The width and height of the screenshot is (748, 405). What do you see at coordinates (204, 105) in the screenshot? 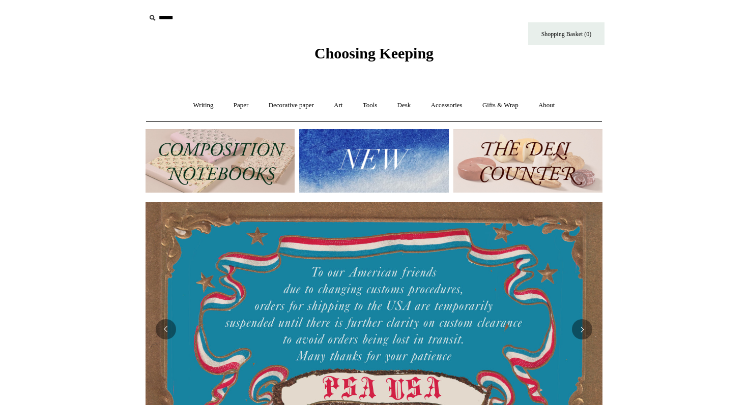
I see `a: Writing` at bounding box center [204, 105].